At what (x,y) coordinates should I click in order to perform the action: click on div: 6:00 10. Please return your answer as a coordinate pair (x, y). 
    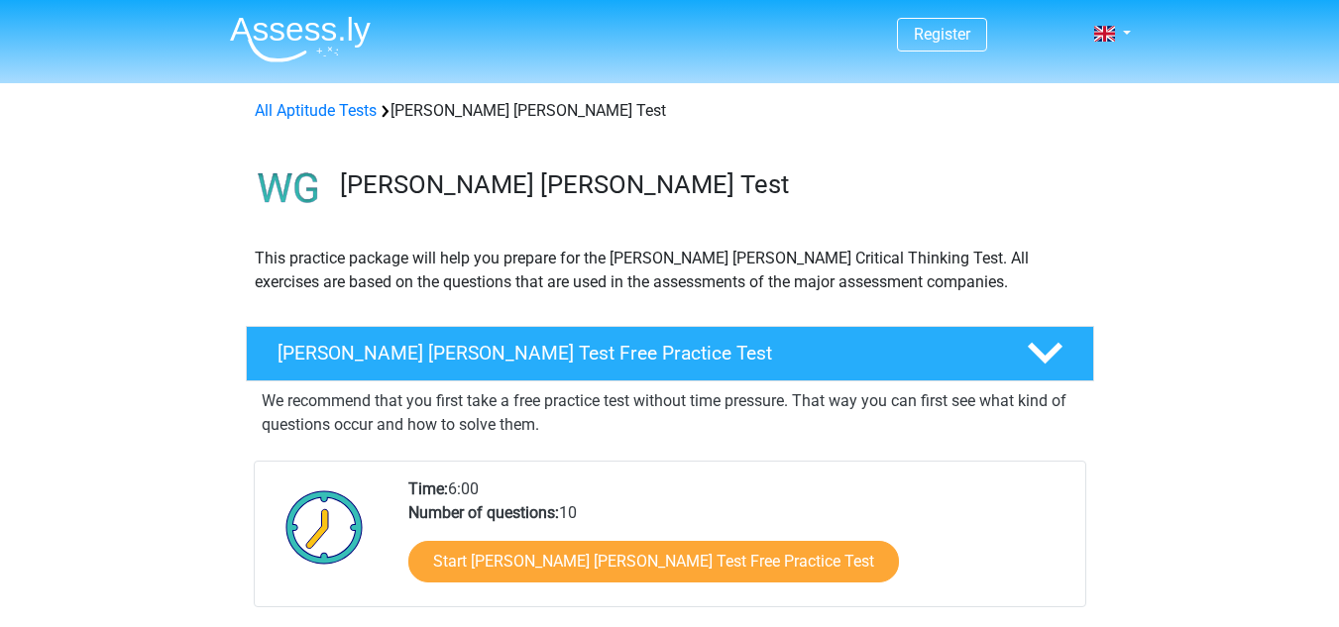
    Looking at the image, I should click on (738, 542).